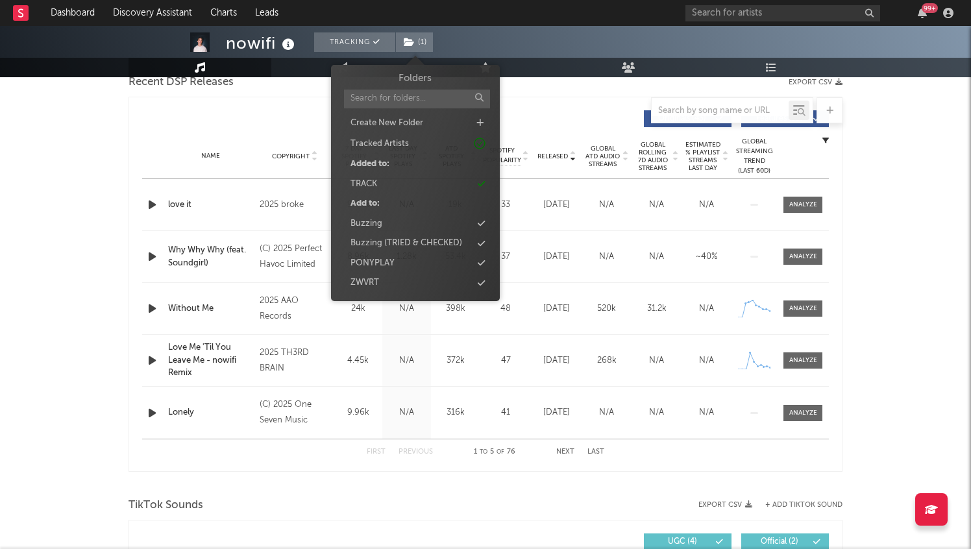 The width and height of the screenshot is (971, 549). I want to click on button: Last, so click(596, 452).